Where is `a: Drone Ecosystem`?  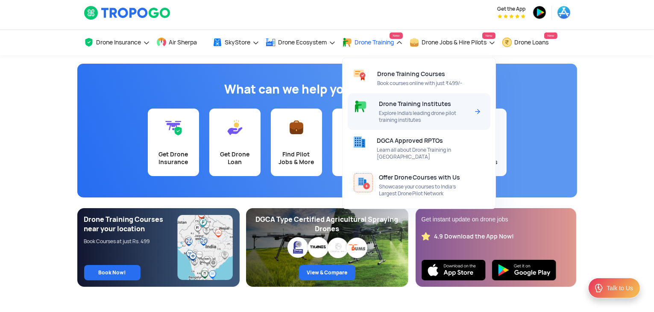 a: Drone Ecosystem is located at coordinates (301, 42).